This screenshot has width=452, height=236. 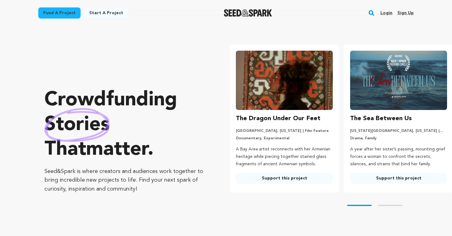 What do you see at coordinates (284, 138) in the screenshot?
I see `p: Documentary, Experimental` at bounding box center [284, 138].